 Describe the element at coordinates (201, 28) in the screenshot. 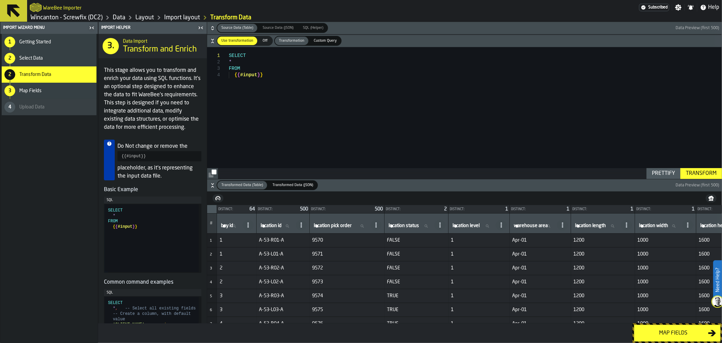

I see `label: button-toggle-Close me` at that location.